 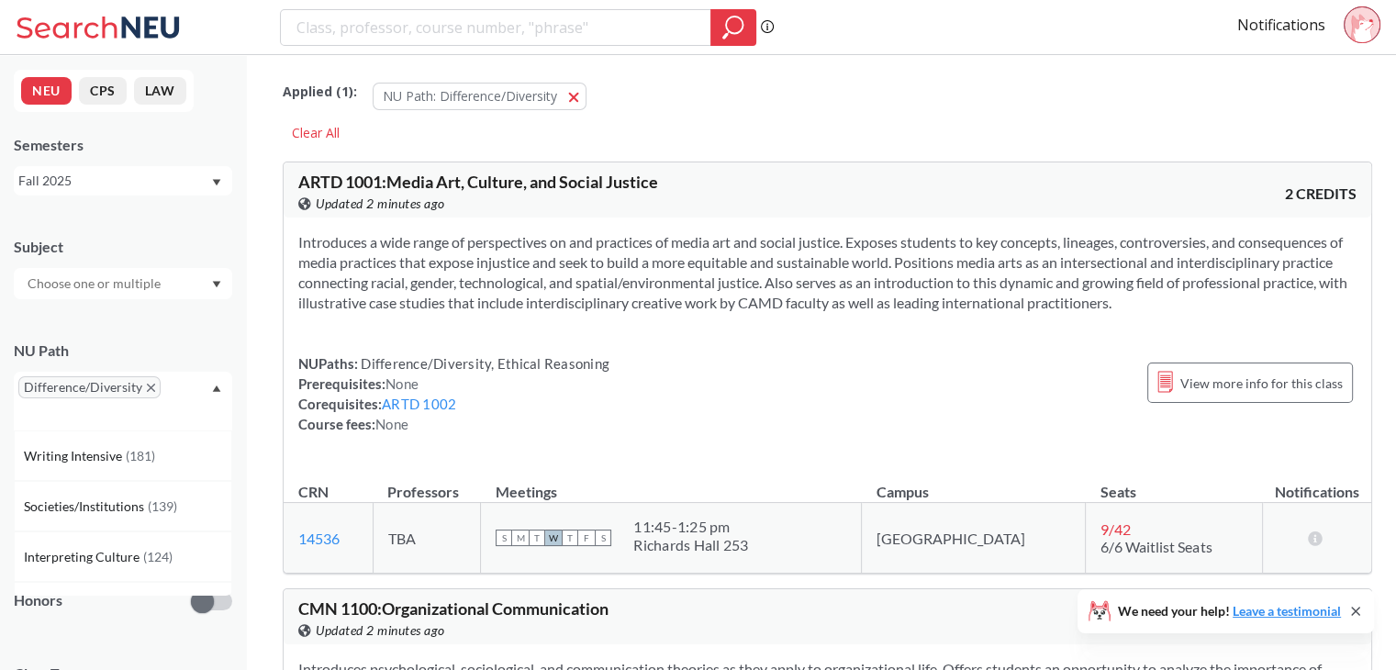 I want to click on th: Seats, so click(x=1174, y=483).